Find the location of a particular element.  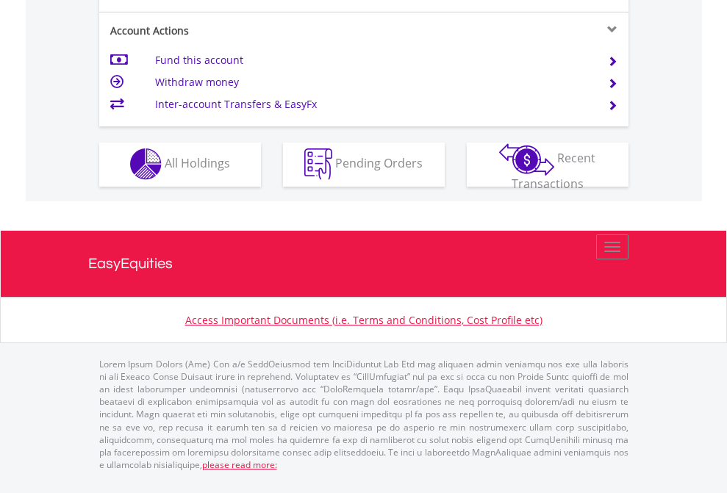

span: Pending Orders is located at coordinates (378, 163).